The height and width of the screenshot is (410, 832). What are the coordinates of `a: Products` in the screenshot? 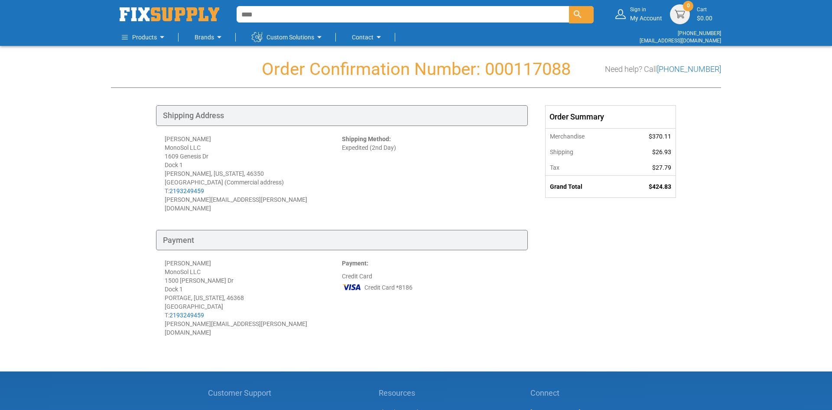 It's located at (144, 37).